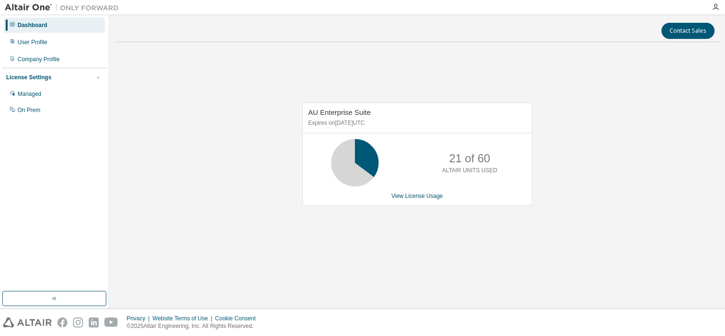 The height and width of the screenshot is (336, 725). I want to click on button: Contact Sales, so click(688, 31).